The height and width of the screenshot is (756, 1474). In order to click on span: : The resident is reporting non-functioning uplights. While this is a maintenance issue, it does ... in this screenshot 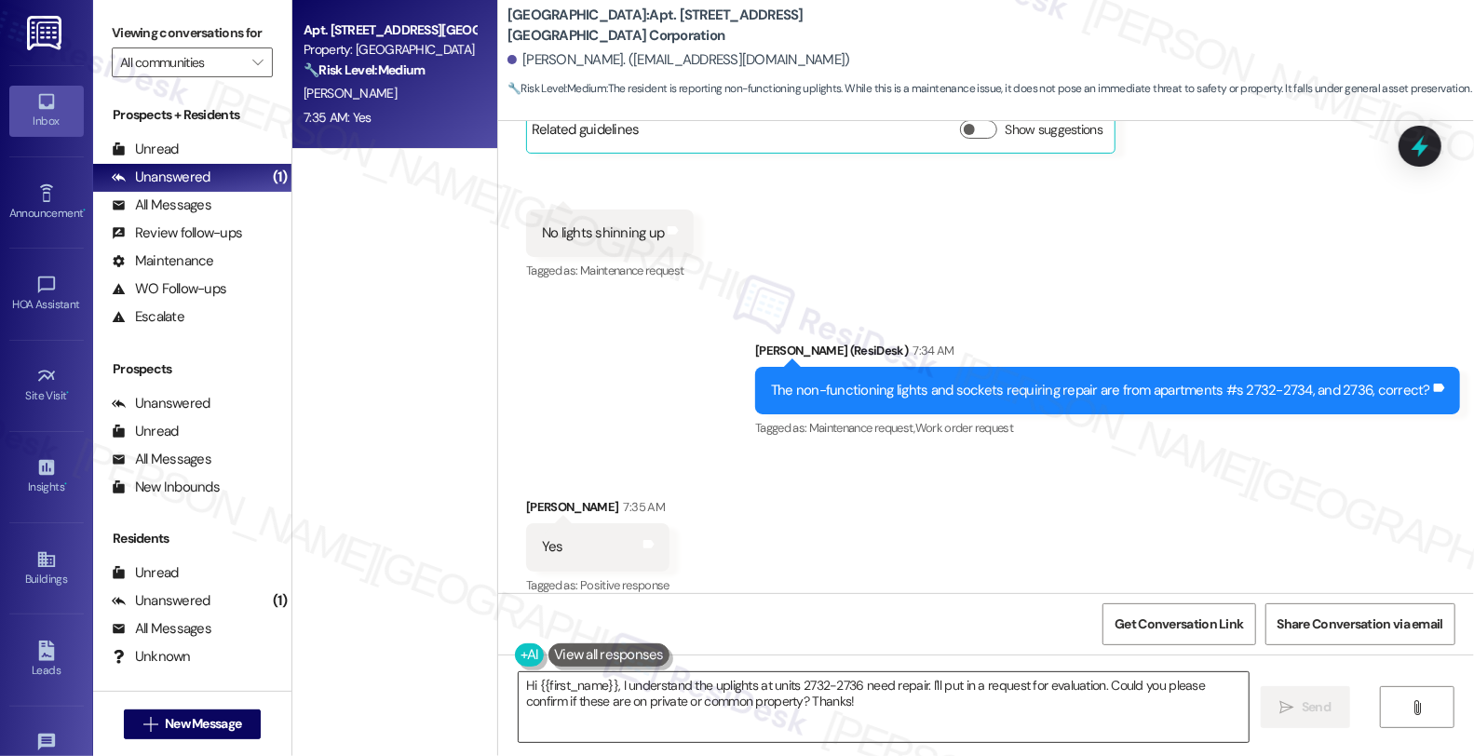, I will do `click(989, 88)`.